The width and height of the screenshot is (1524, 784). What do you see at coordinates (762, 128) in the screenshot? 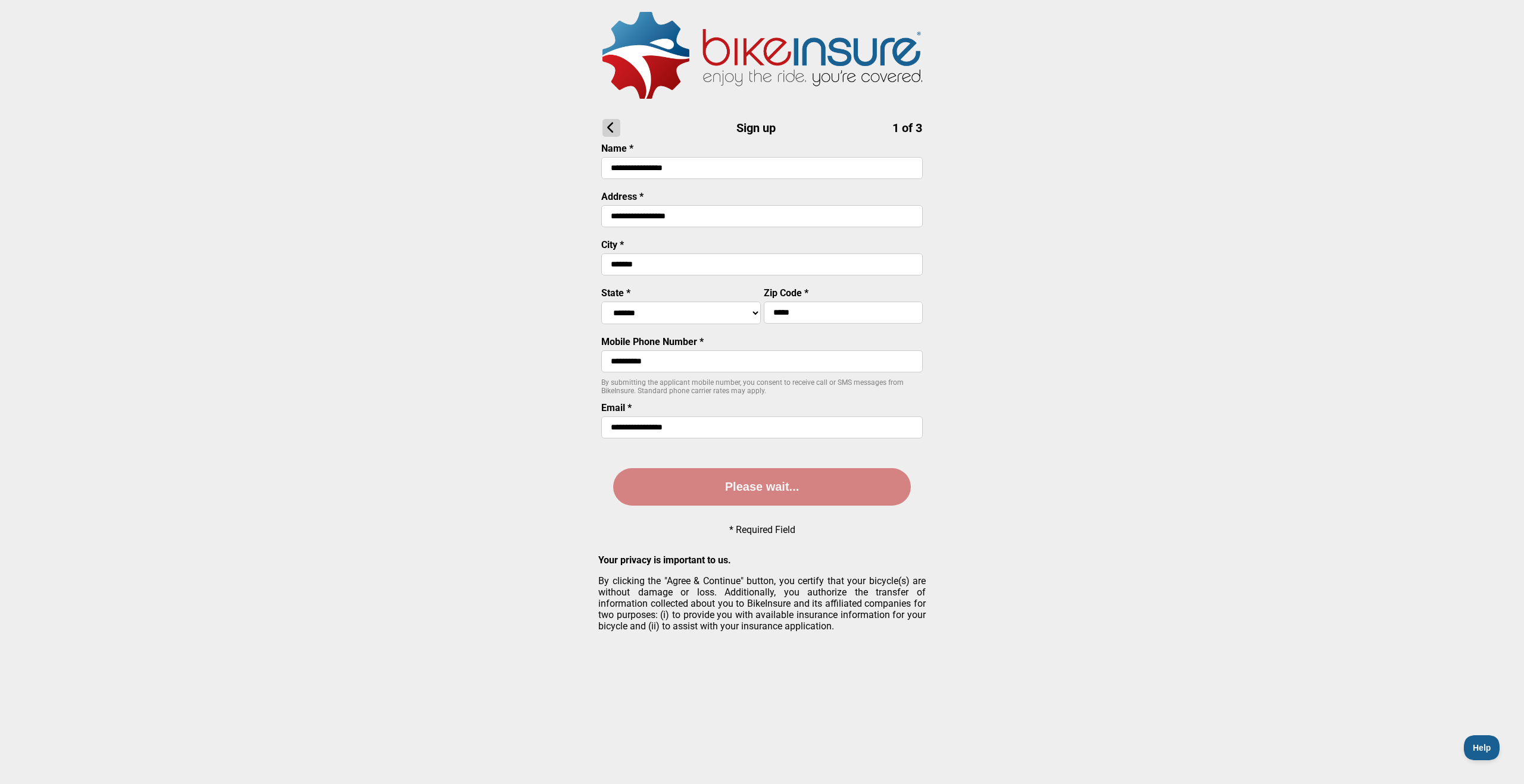
I see `h1: Sign up` at bounding box center [762, 128].